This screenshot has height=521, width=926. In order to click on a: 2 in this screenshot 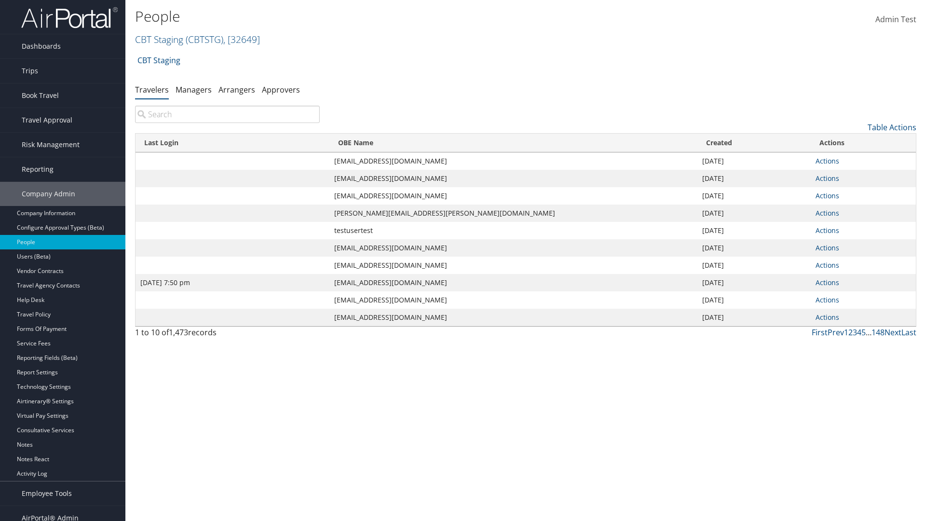, I will do `click(851, 332)`.